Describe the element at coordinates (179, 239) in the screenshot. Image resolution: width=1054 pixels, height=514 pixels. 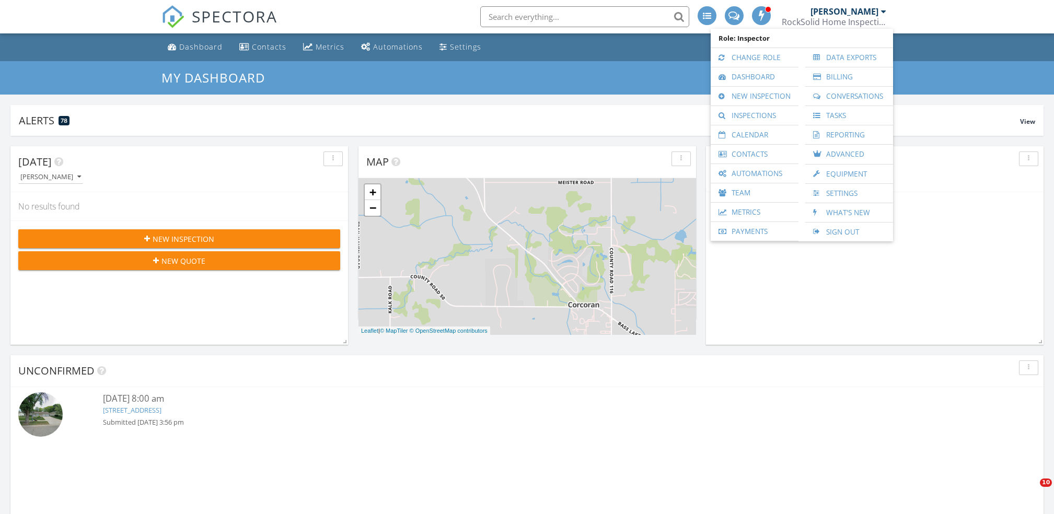
I see `button: New Inspection` at that location.